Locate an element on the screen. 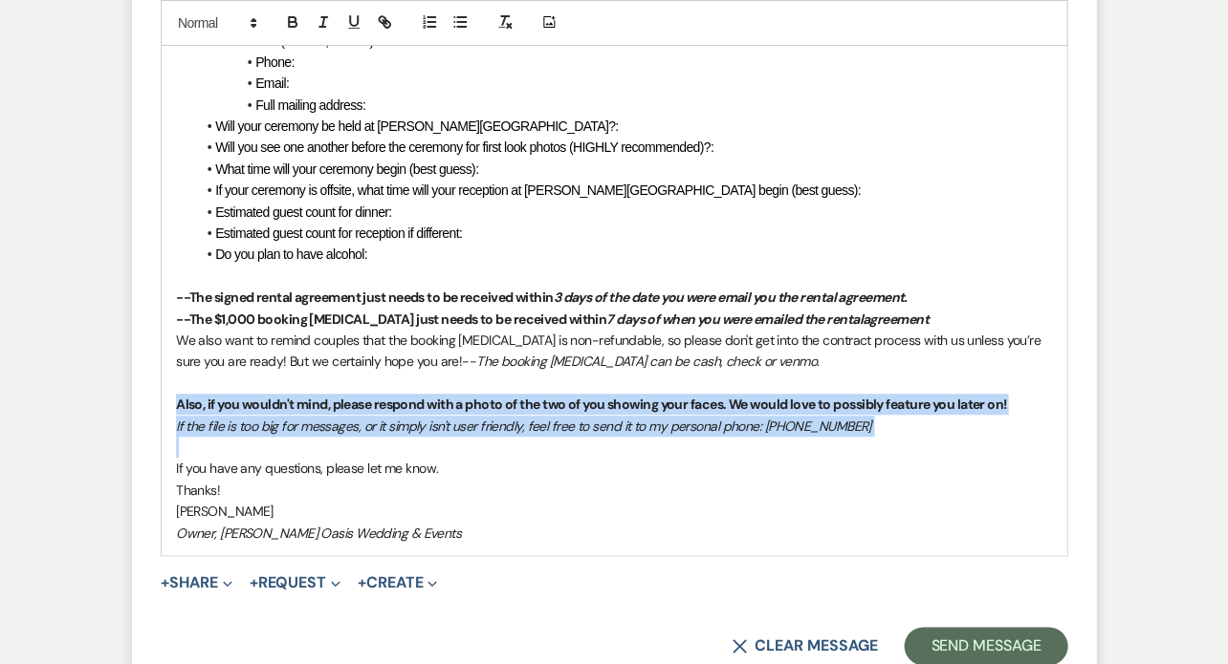 The width and height of the screenshot is (1228, 664). em: 7 days of when you were emailed the rental is located at coordinates (733, 319).